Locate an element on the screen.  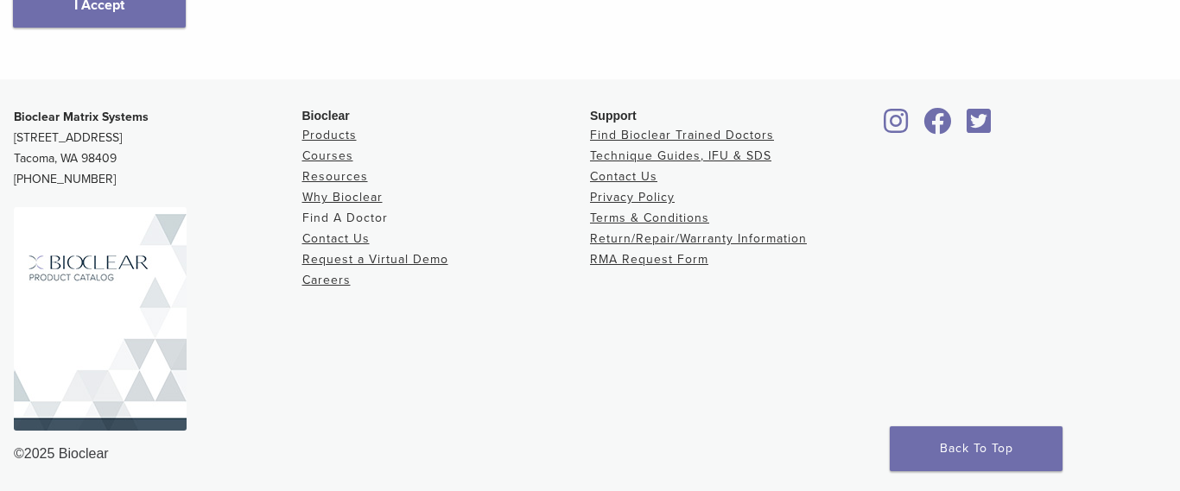
span: Support is located at coordinates (613, 116).